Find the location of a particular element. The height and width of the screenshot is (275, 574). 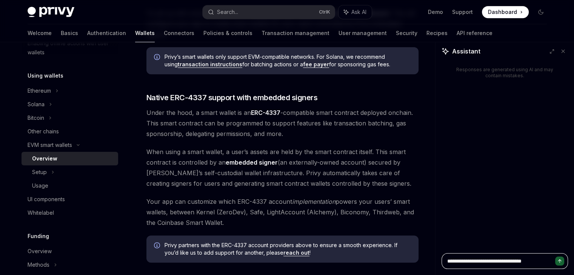

span: Privy partners with the ERC-4337 account providers above to ensure a smooth experience. If you’d ... is located at coordinates (287, 249).